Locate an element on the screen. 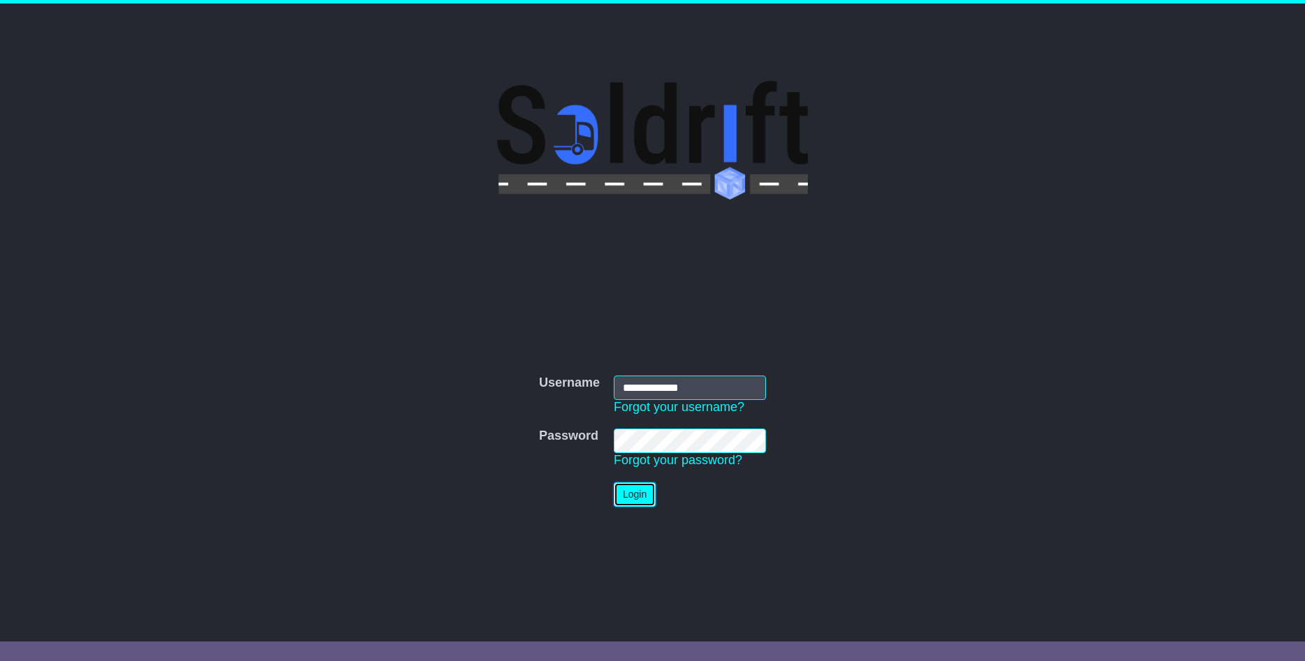  label: Username is located at coordinates (569, 383).